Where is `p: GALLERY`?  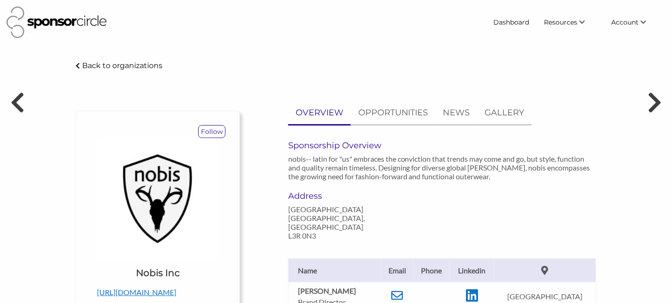 p: GALLERY is located at coordinates (504, 113).